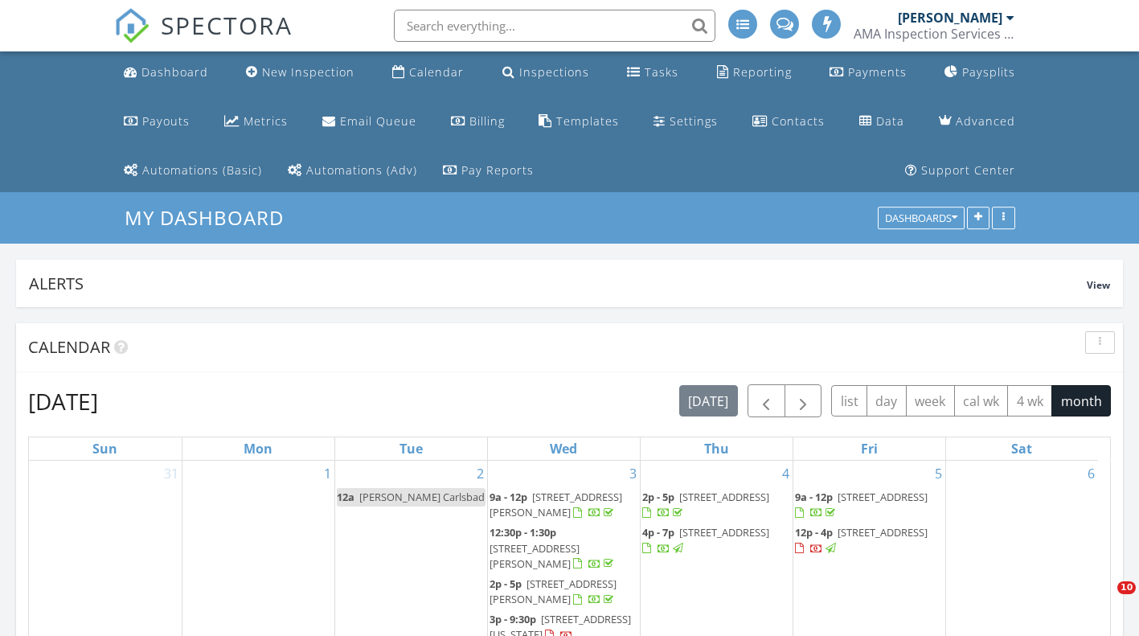 This screenshot has height=636, width=1139. I want to click on div: Payments, so click(877, 72).